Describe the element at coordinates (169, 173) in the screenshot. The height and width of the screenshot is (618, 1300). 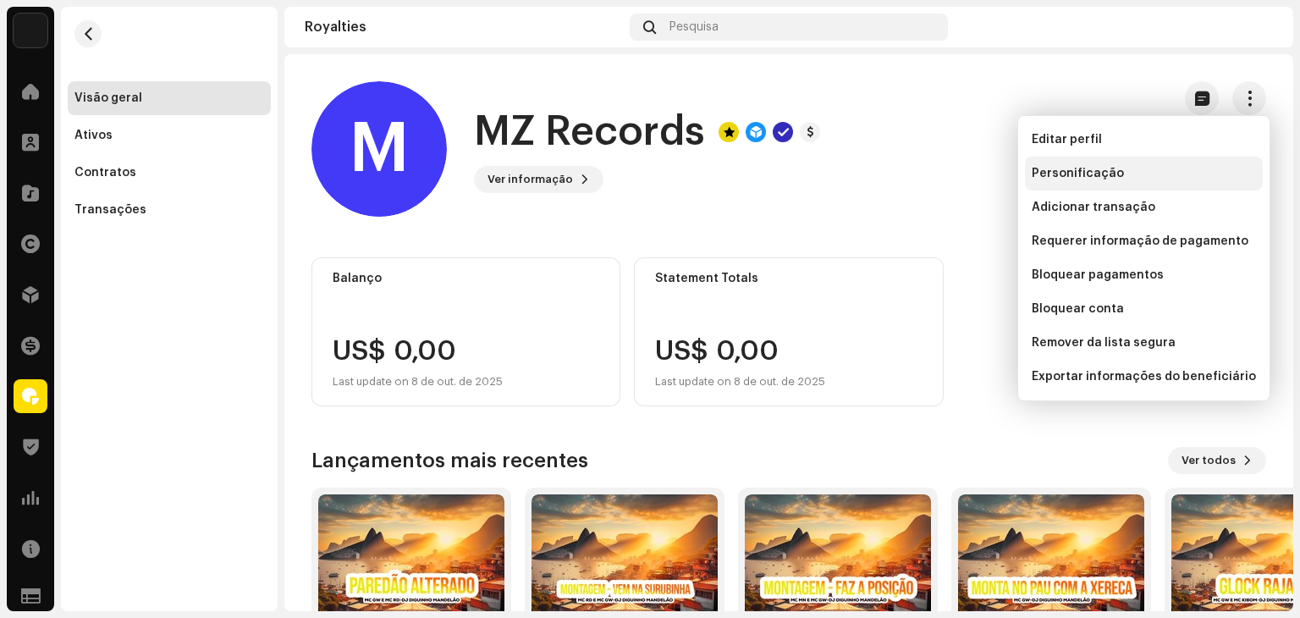
I see `re-m-nav-item: Contratos` at that location.